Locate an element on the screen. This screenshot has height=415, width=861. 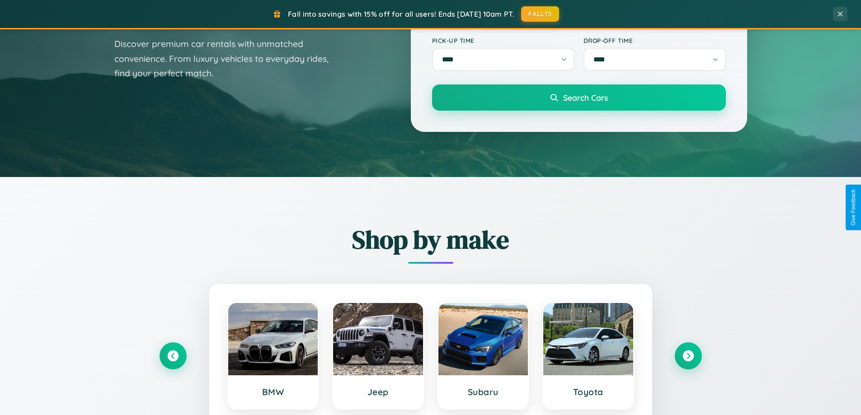
h3: Toyota is located at coordinates (588, 392).